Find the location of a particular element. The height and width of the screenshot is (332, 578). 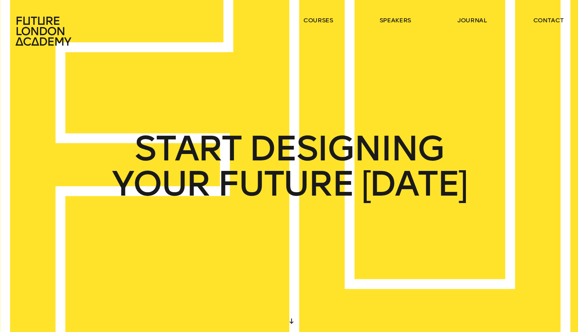

a: contact is located at coordinates (548, 20).